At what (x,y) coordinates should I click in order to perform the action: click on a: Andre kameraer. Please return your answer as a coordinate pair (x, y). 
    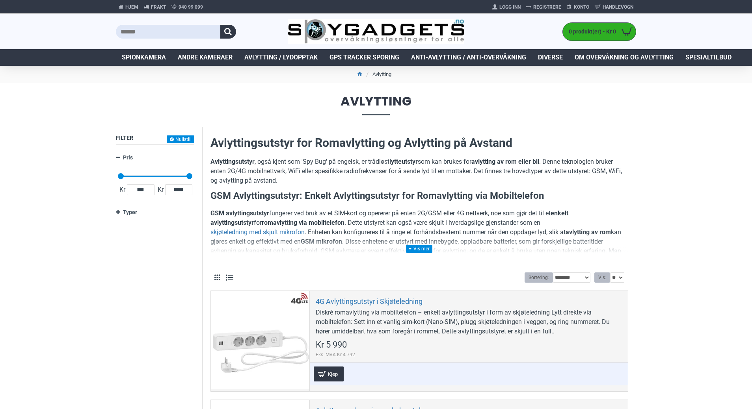
    Looking at the image, I should click on (205, 58).